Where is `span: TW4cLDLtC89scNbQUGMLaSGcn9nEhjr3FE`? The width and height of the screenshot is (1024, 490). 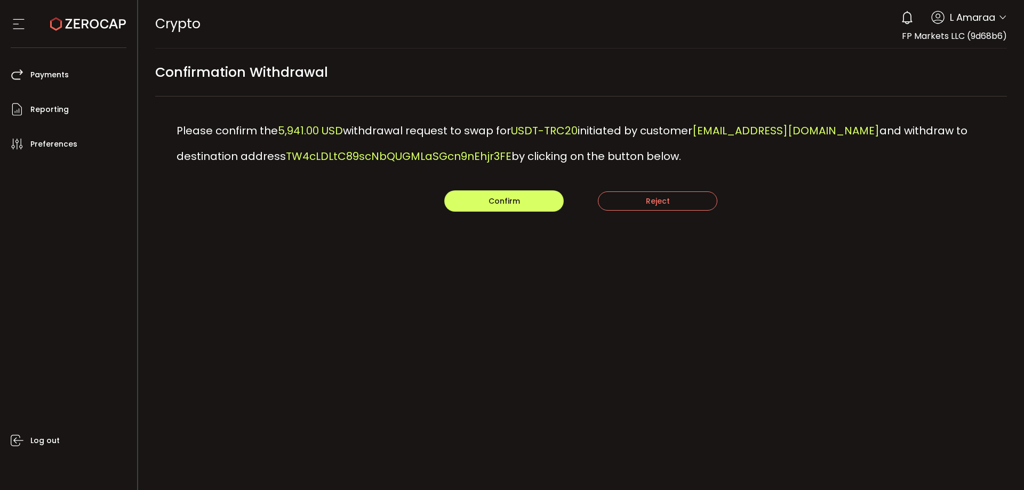
span: TW4cLDLtC89scNbQUGMLaSGcn9nEhjr3FE is located at coordinates (399, 156).